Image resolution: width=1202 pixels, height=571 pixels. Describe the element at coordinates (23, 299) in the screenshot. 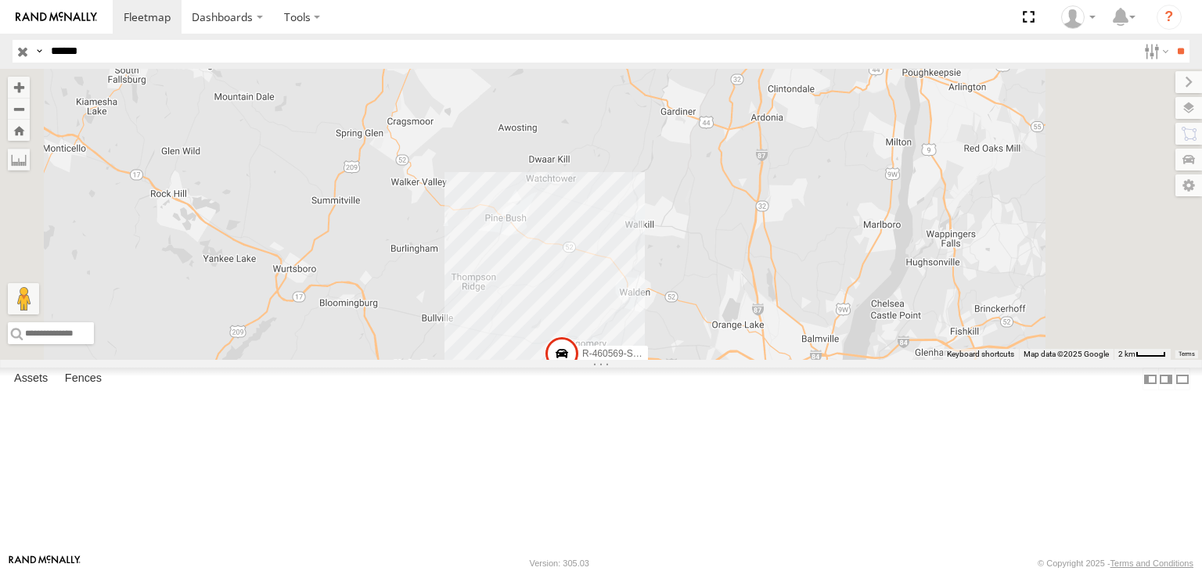

I see `button: Drag Pegman onto the map to open Street View` at that location.